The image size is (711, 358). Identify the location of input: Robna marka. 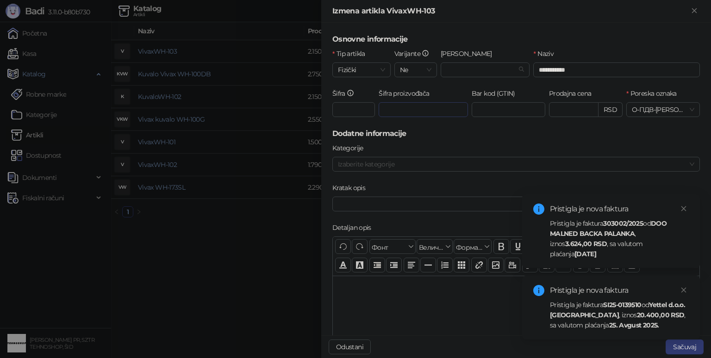
(481, 70).